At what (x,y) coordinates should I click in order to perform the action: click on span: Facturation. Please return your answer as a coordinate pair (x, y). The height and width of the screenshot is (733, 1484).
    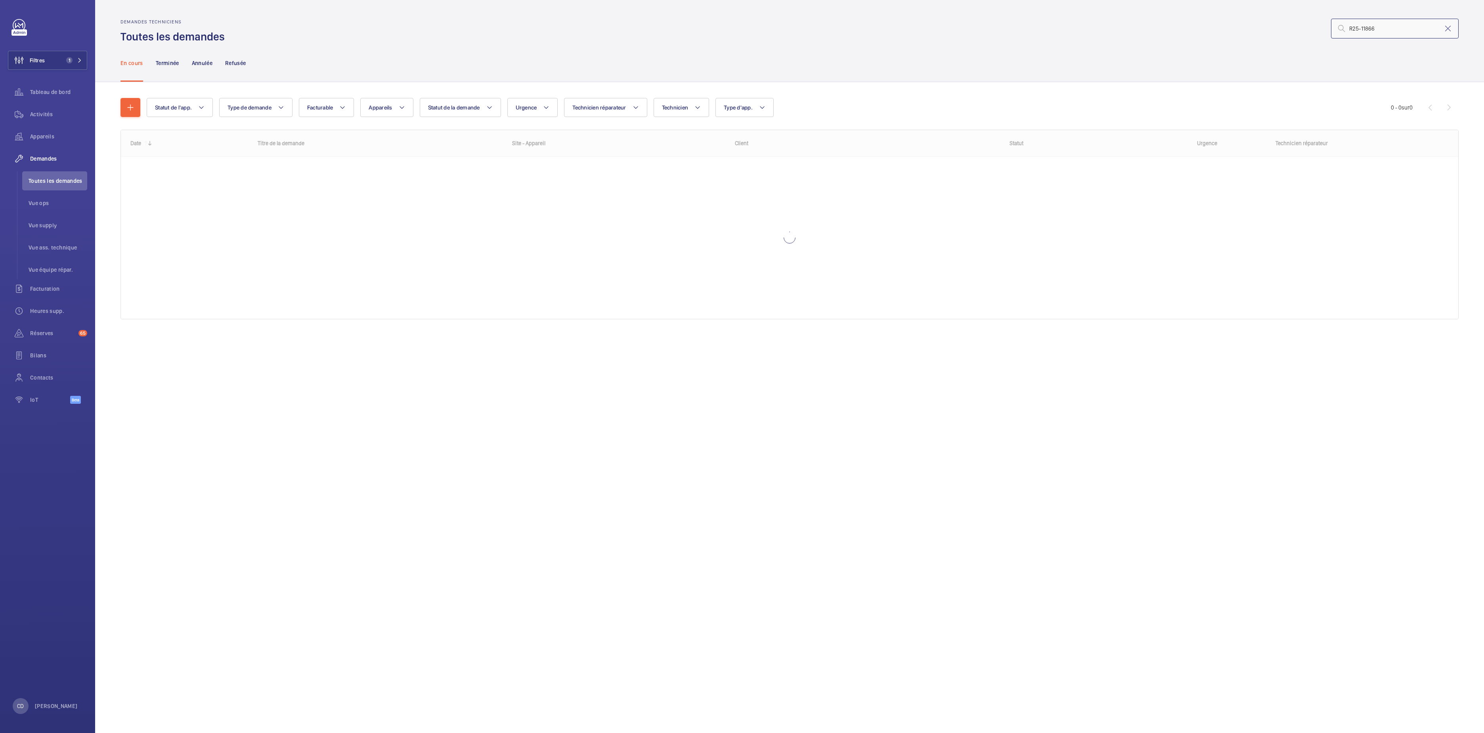
    Looking at the image, I should click on (59, 289).